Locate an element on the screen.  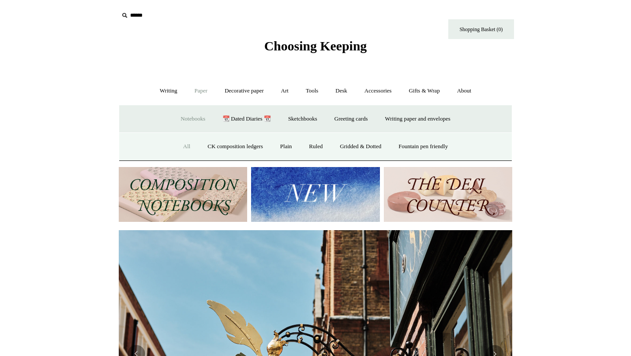
img: The Deli Counter is located at coordinates (448, 194).